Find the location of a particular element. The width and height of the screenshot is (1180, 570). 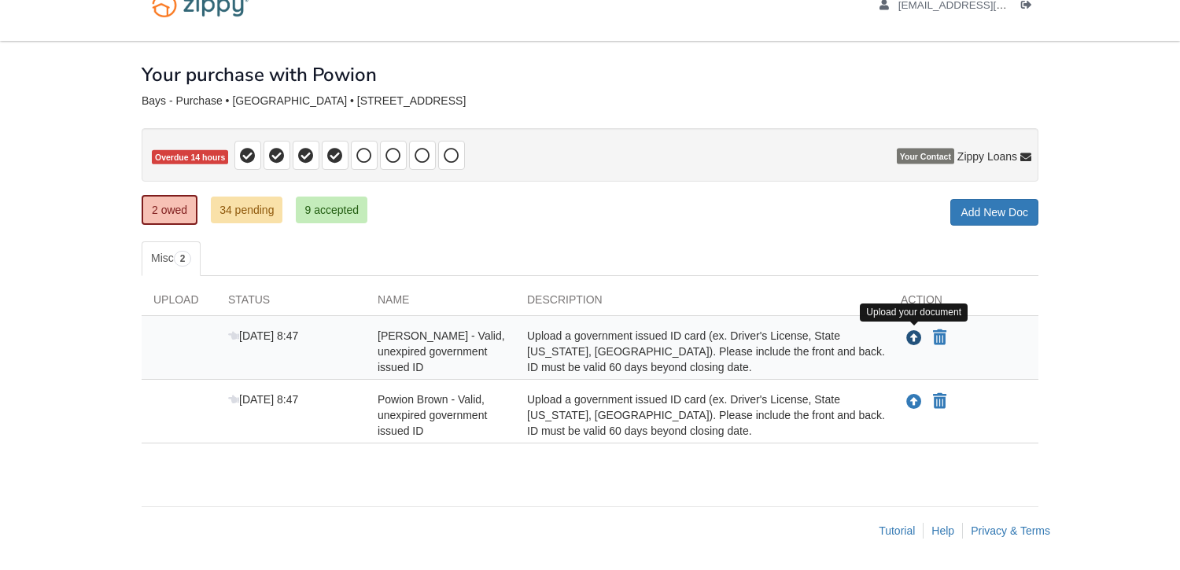

span: 2 is located at coordinates (182, 259).